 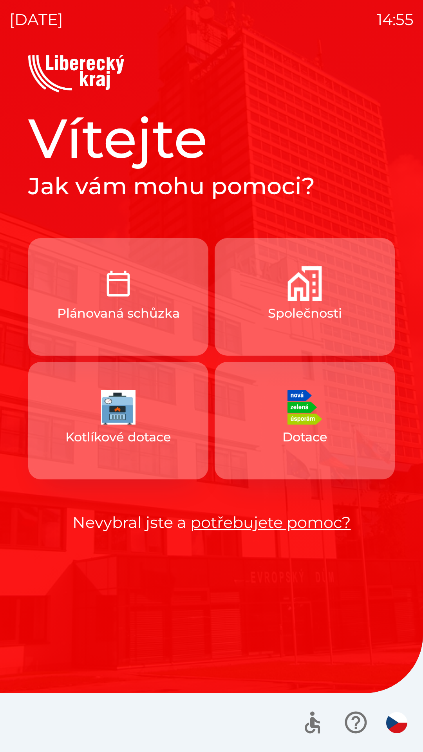 I want to click on img: 644681bd-e16a-4109-a7b6-918097ae4b70.png, so click(x=305, y=283).